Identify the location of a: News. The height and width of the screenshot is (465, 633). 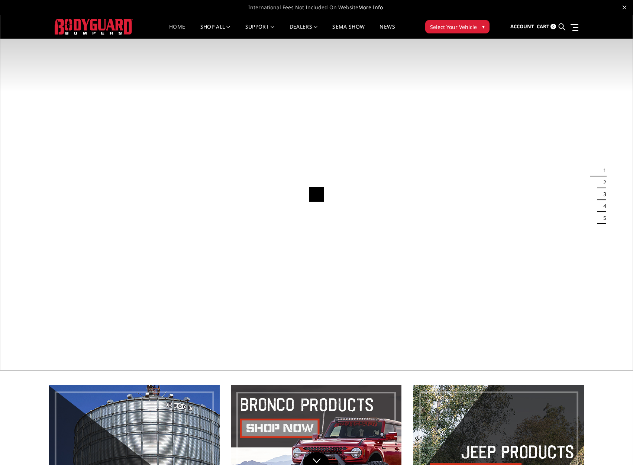
(387, 31).